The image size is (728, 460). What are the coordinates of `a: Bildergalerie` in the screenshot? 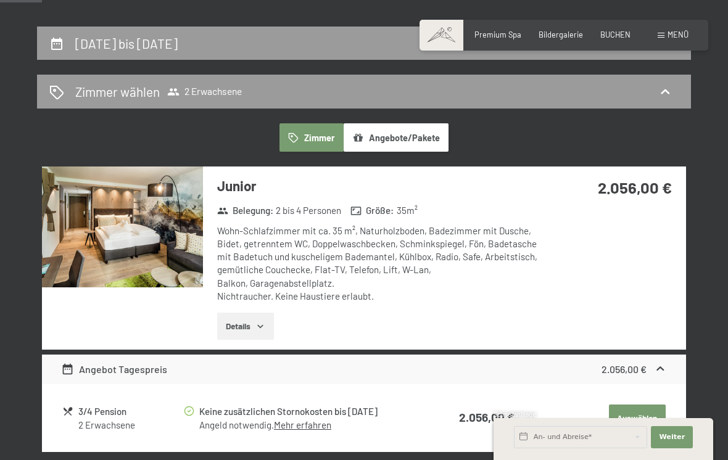 It's located at (561, 35).